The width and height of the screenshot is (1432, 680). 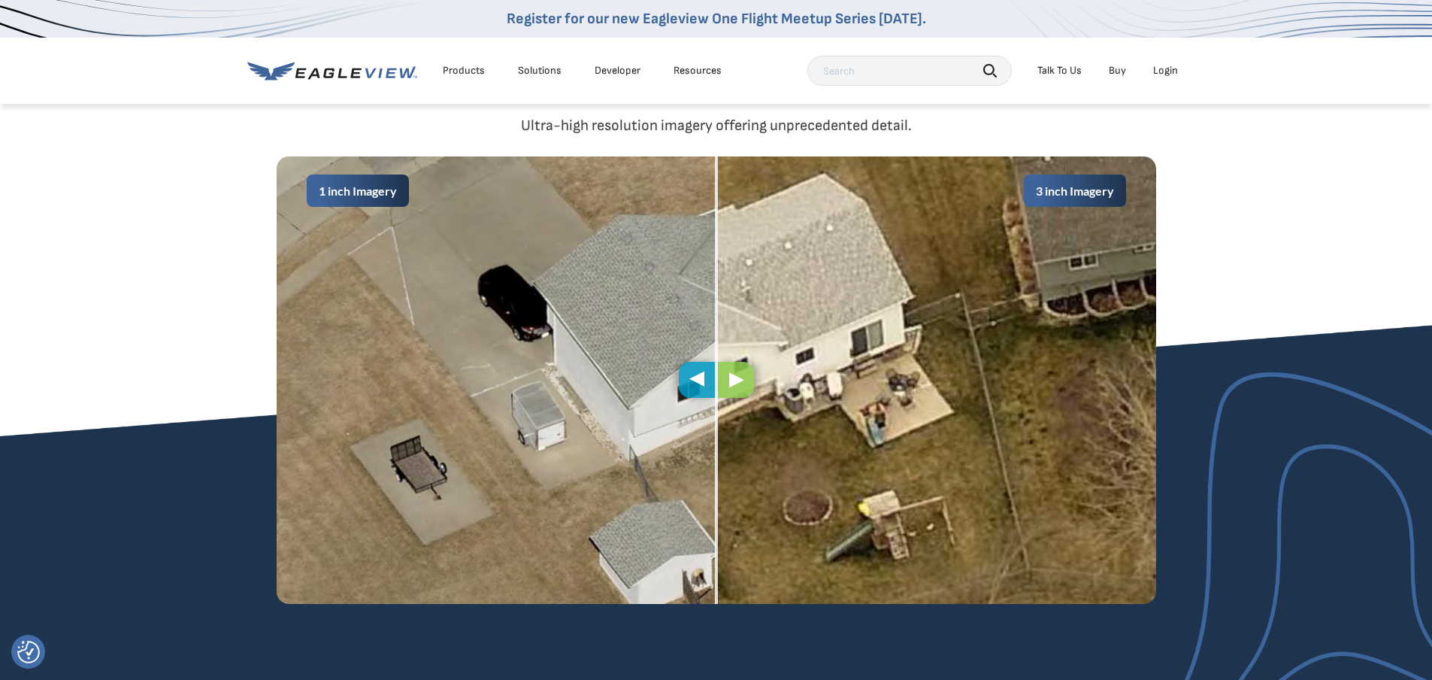 I want to click on div: Products, so click(x=464, y=71).